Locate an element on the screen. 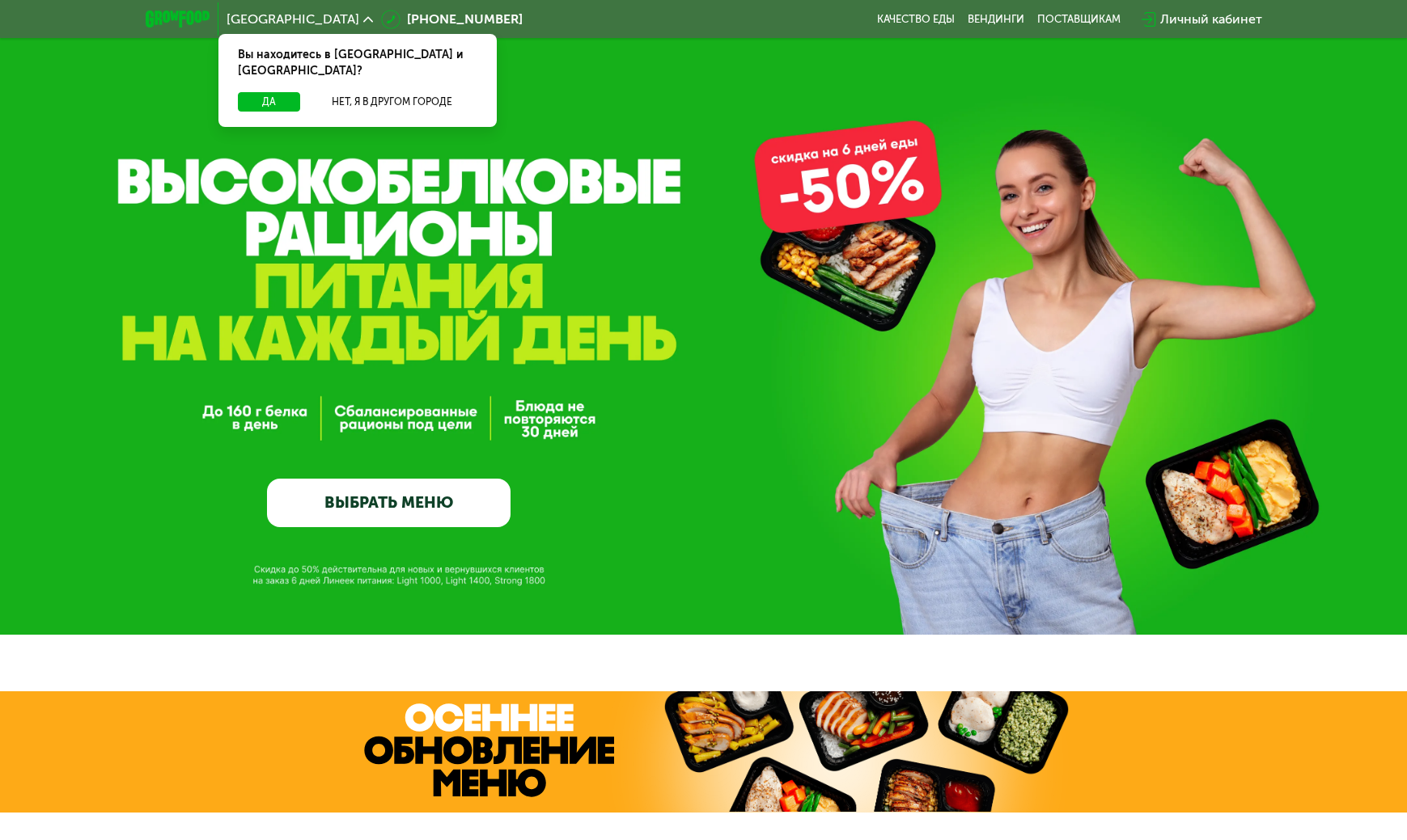 This screenshot has width=1407, height=840. a: ВЫБРАТЬ МЕНЮ is located at coordinates (388, 503).